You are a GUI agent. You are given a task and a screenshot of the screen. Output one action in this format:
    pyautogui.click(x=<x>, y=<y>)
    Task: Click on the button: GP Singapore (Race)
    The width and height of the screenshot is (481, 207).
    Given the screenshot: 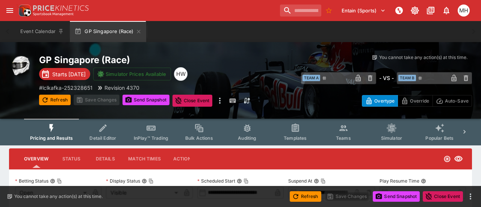 What is the action you would take?
    pyautogui.click(x=108, y=32)
    